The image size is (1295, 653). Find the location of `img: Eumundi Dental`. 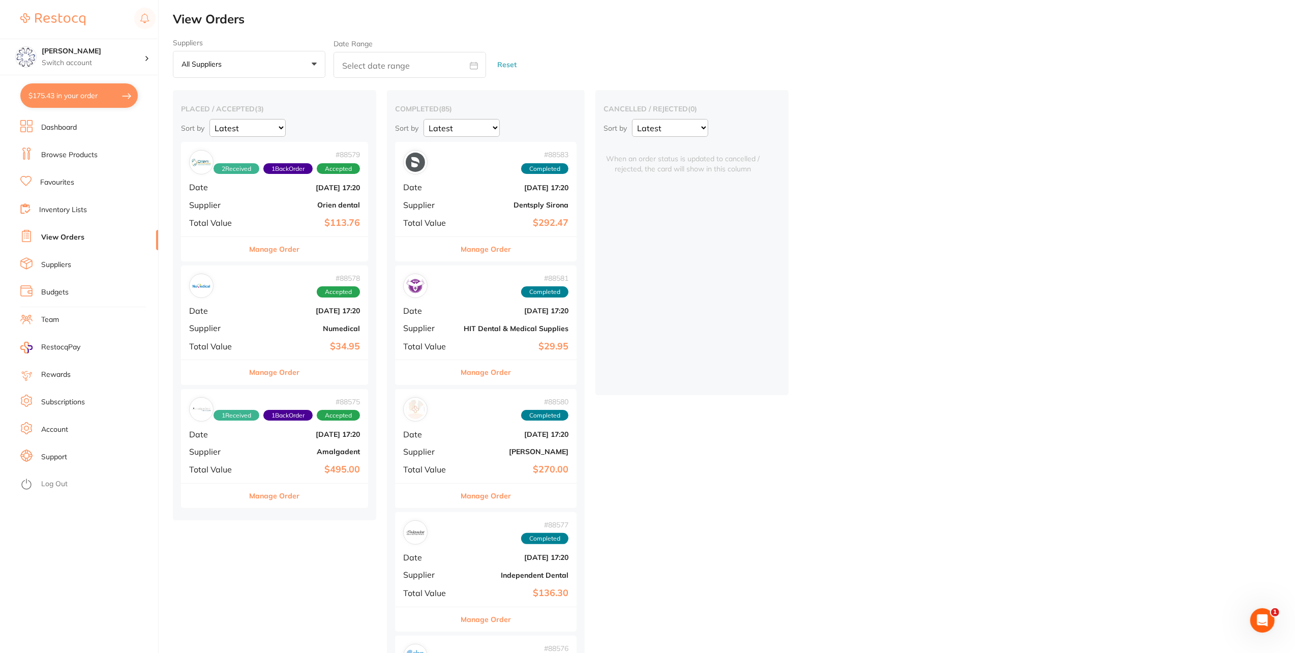

img: Eumundi Dental is located at coordinates (26, 57).